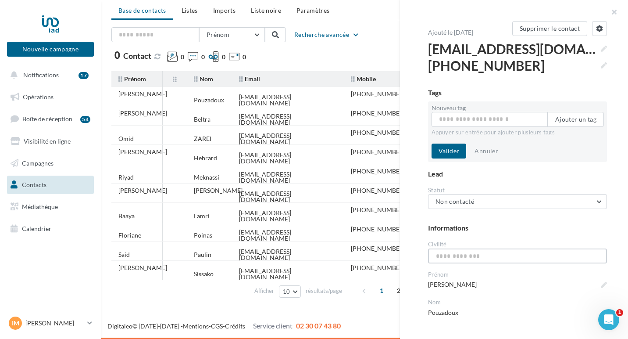 This screenshot has height=339, width=628. What do you see at coordinates (324, 290) in the screenshot?
I see `span: résultats/page` at bounding box center [324, 290].